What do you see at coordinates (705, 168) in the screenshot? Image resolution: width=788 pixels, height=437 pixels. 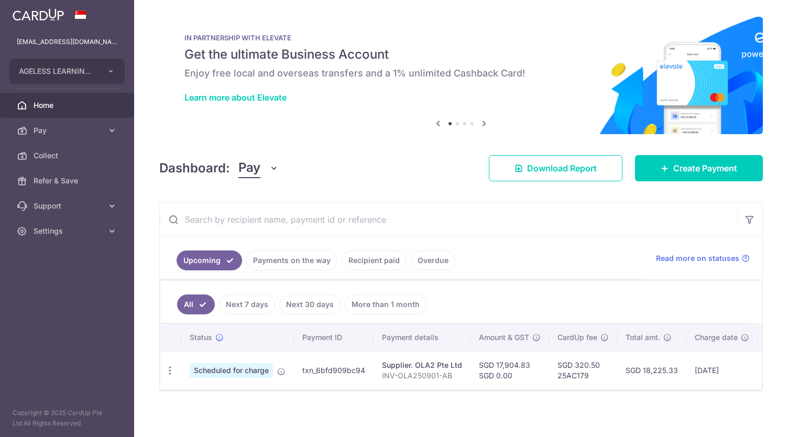 I see `span: Create Payment` at bounding box center [705, 168].